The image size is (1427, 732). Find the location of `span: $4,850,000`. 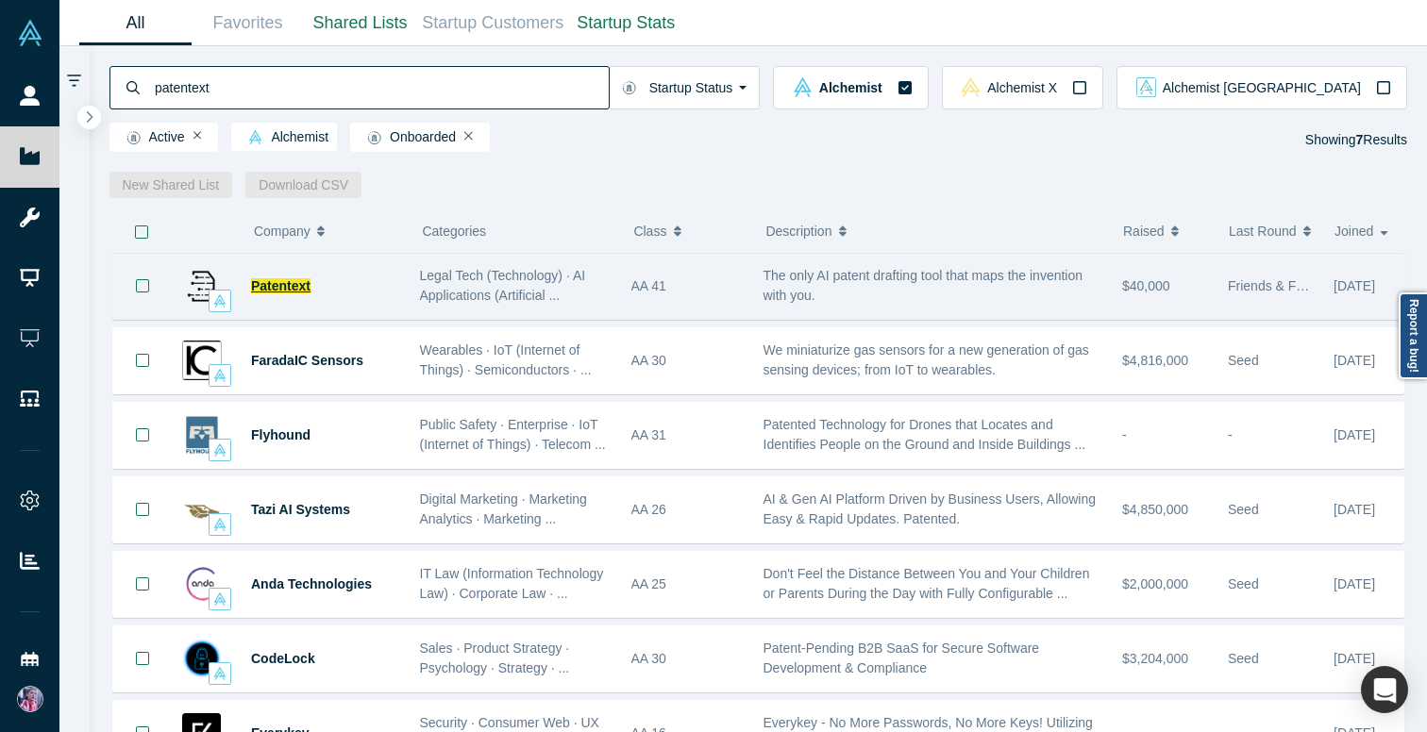

span: $4,850,000 is located at coordinates (1155, 510).